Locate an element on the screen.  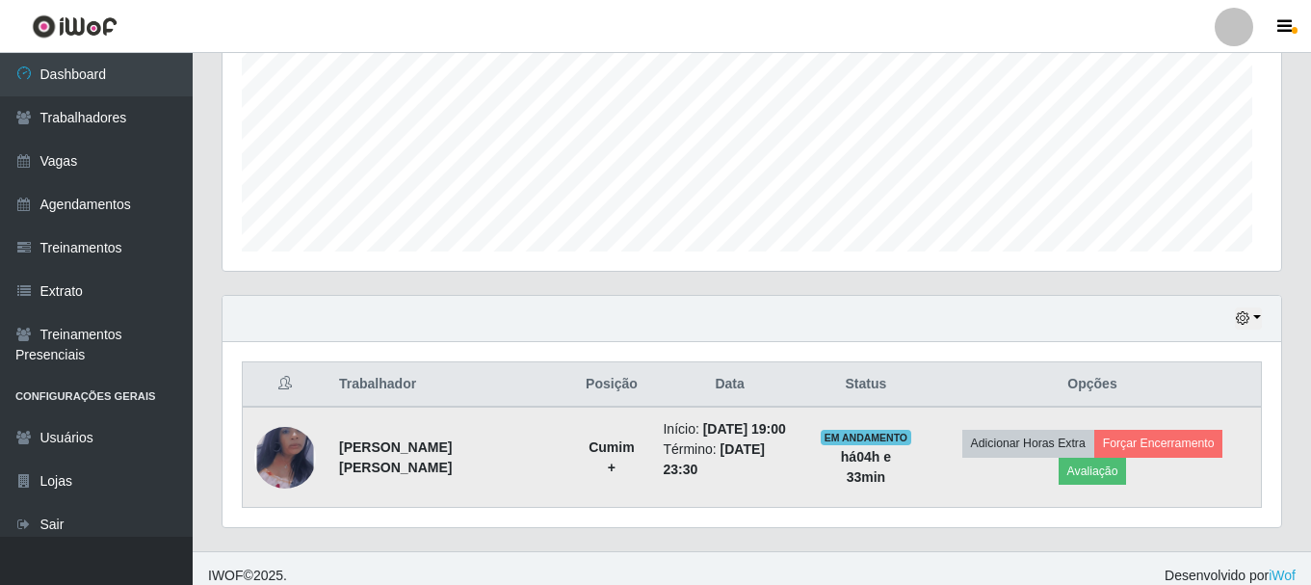
a: iWof is located at coordinates (1283, 575).